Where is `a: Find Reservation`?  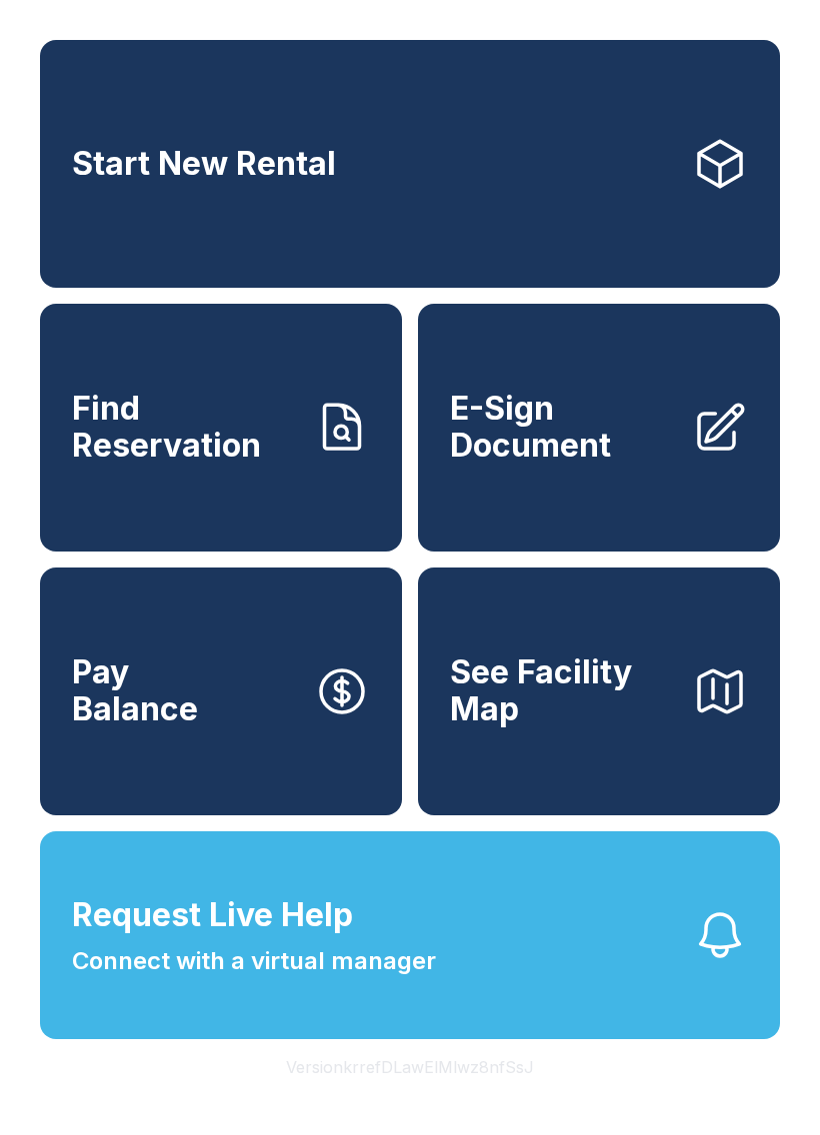 a: Find Reservation is located at coordinates (221, 428).